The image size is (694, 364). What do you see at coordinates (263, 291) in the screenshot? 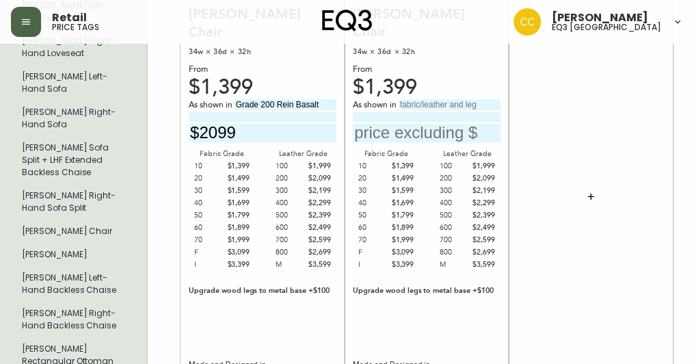
I see `div: Upgrade wood legs to metal base +$100` at bounding box center [263, 291].